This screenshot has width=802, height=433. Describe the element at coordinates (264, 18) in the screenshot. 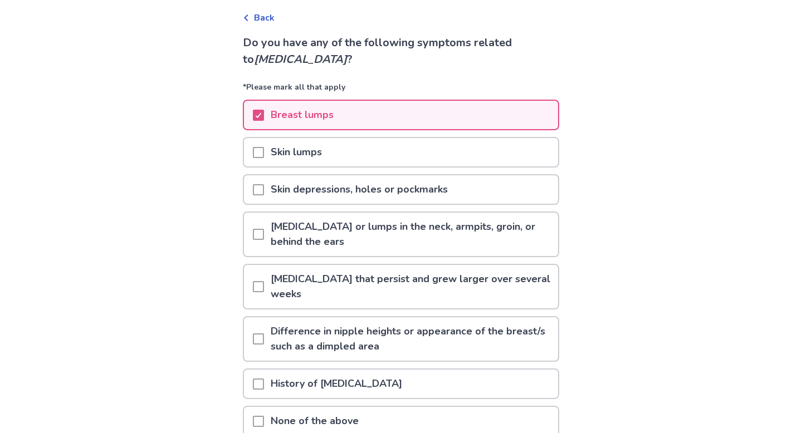

I see `span: Back` at that location.